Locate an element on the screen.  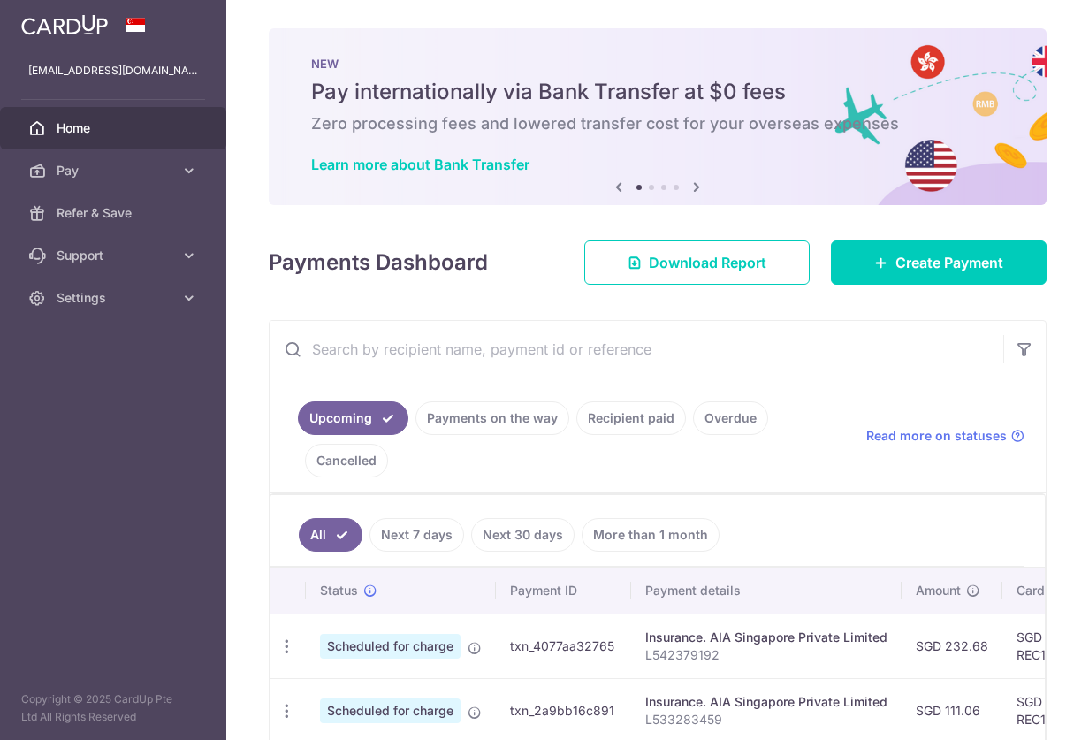
th: Payment ID is located at coordinates (563, 591).